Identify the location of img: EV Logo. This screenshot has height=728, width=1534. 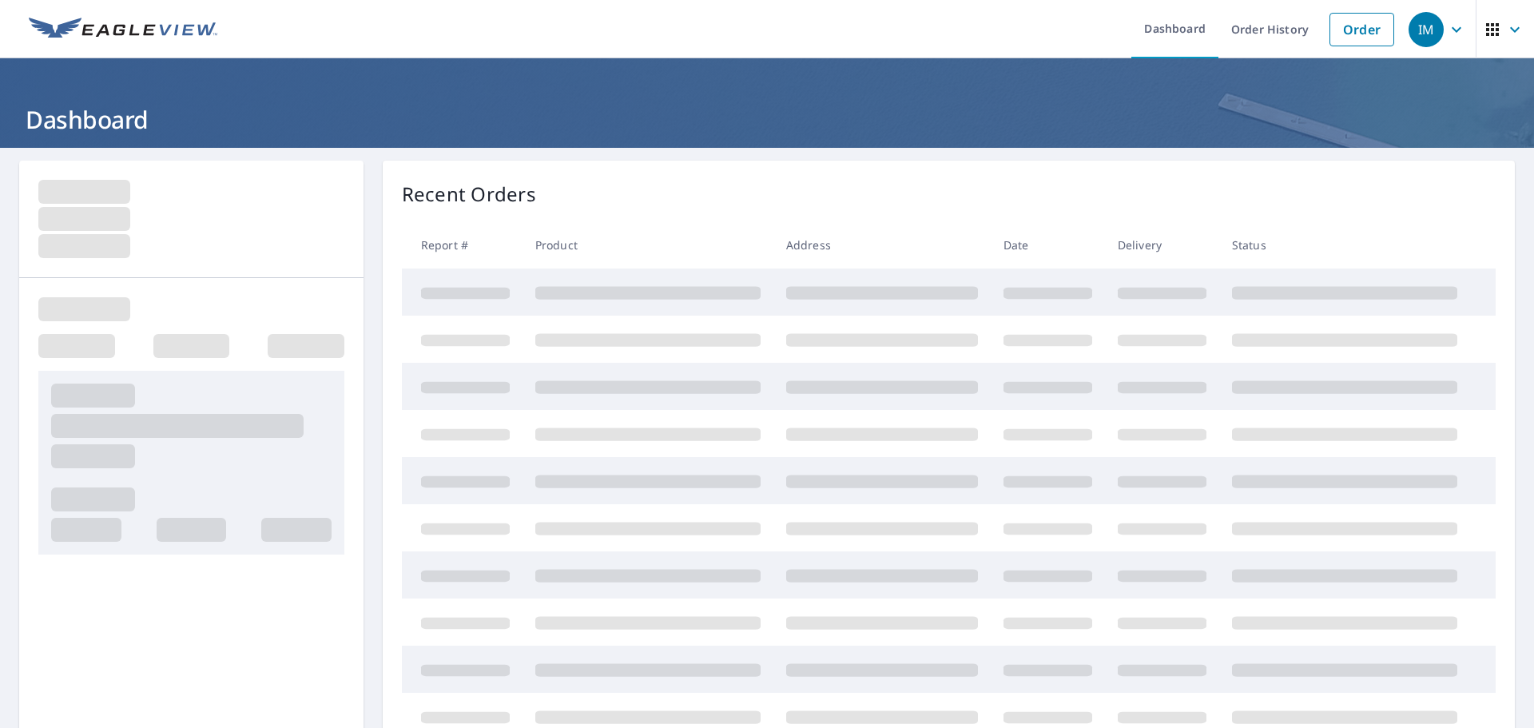
(123, 30).